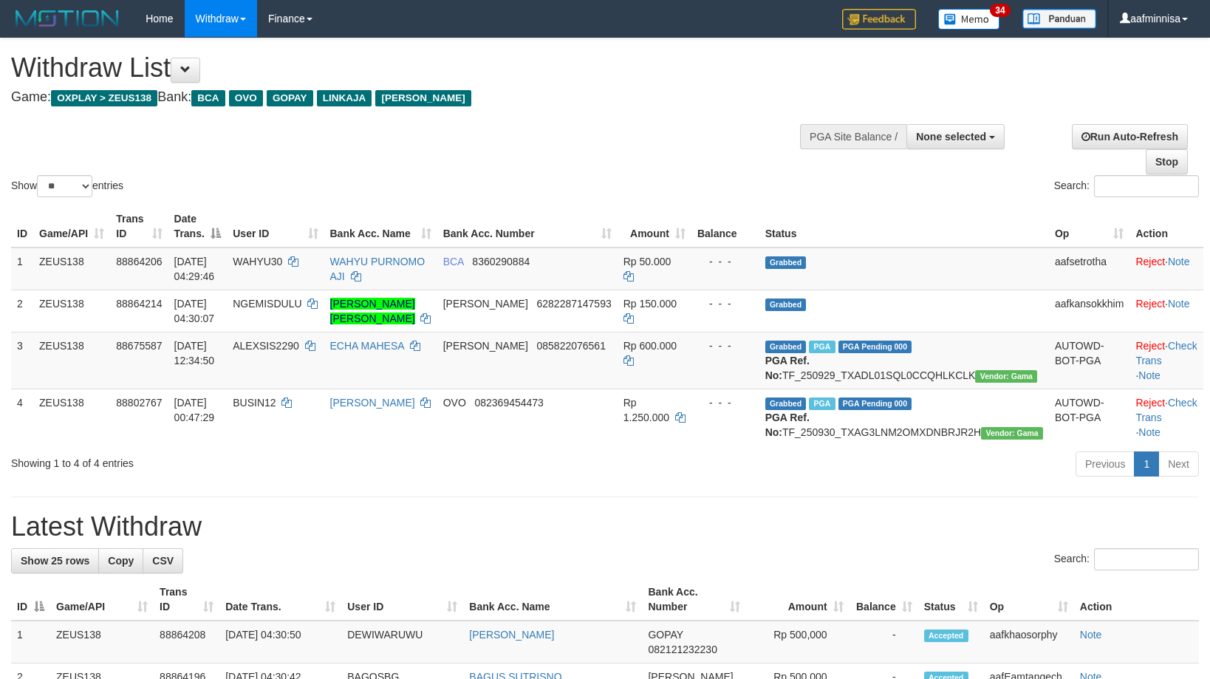  I want to click on span: Rp 50.000, so click(647, 262).